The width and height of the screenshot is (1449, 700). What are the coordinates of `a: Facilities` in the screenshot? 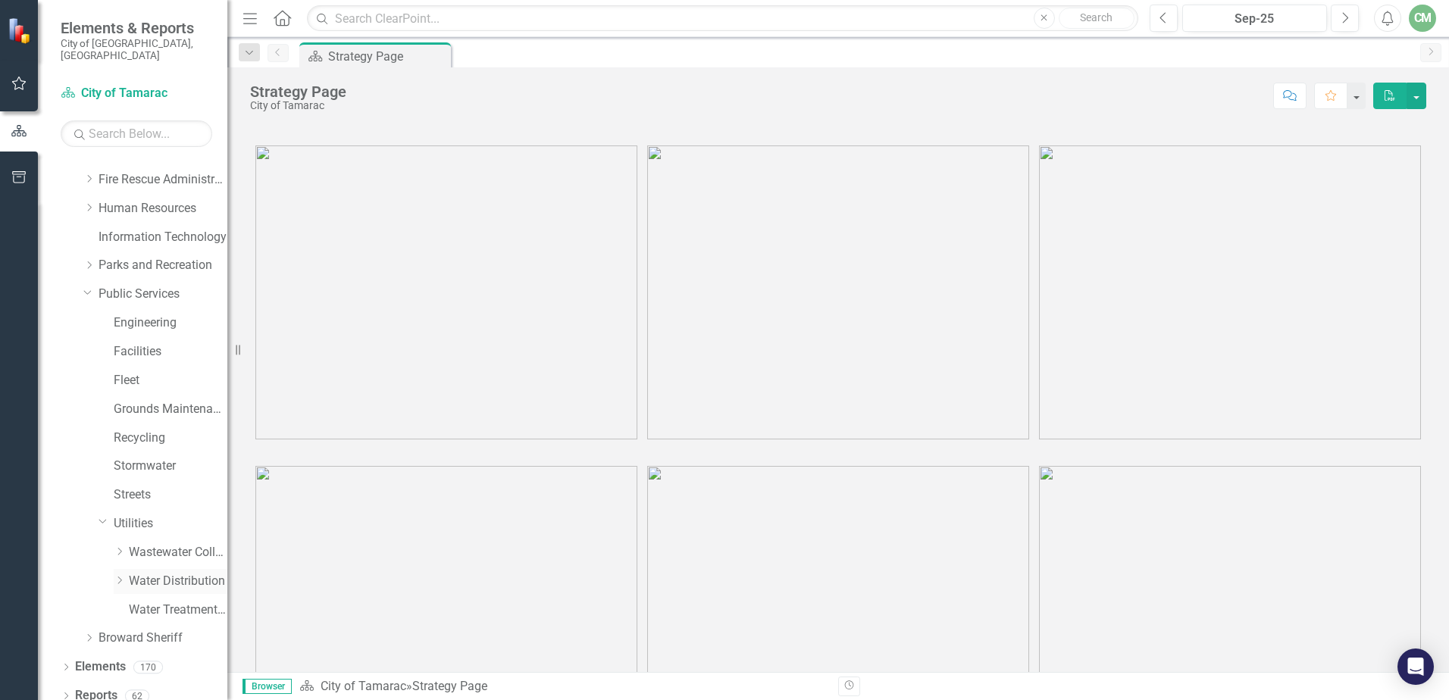 It's located at (171, 352).